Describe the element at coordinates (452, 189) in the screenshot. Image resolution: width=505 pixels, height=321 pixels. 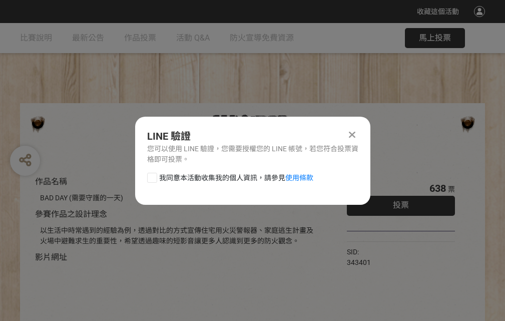
I see `span: 票` at that location.